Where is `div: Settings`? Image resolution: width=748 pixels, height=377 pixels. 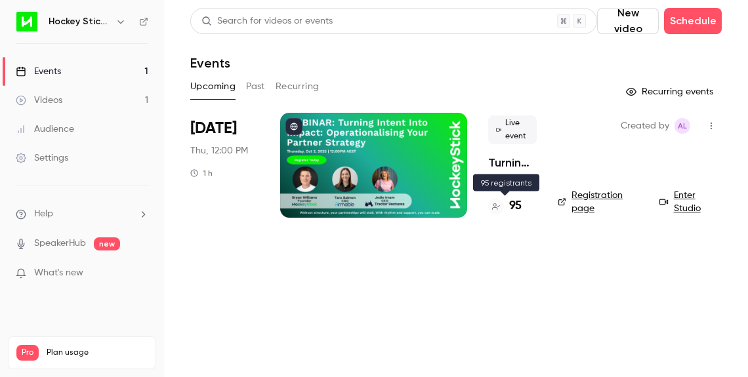
div: Settings is located at coordinates (42, 158).